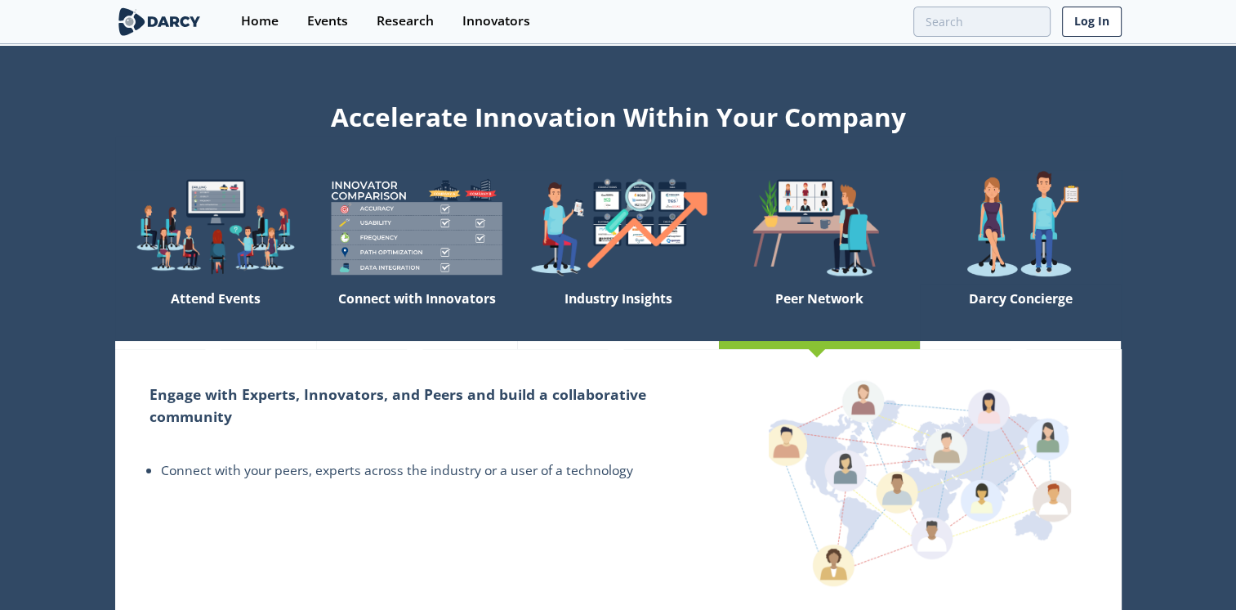 The height and width of the screenshot is (610, 1236). Describe the element at coordinates (618, 312) in the screenshot. I see `div: Industry Insights` at that location.